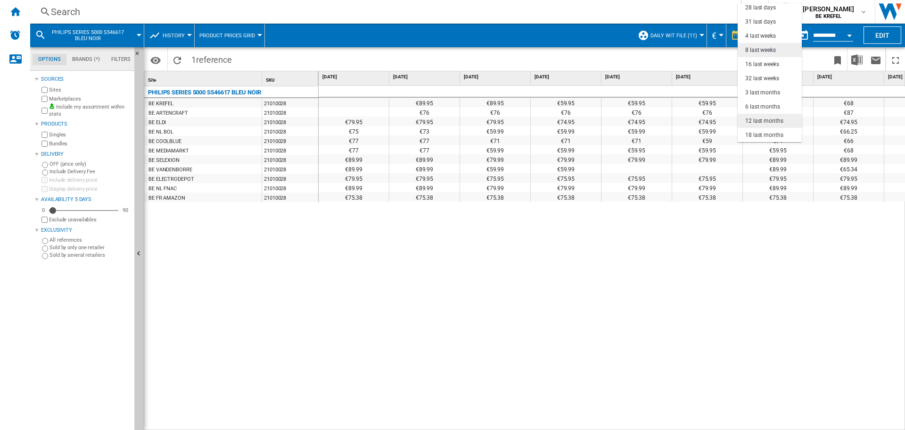 The height and width of the screenshot is (430, 905). I want to click on div: 18 last months, so click(764, 135).